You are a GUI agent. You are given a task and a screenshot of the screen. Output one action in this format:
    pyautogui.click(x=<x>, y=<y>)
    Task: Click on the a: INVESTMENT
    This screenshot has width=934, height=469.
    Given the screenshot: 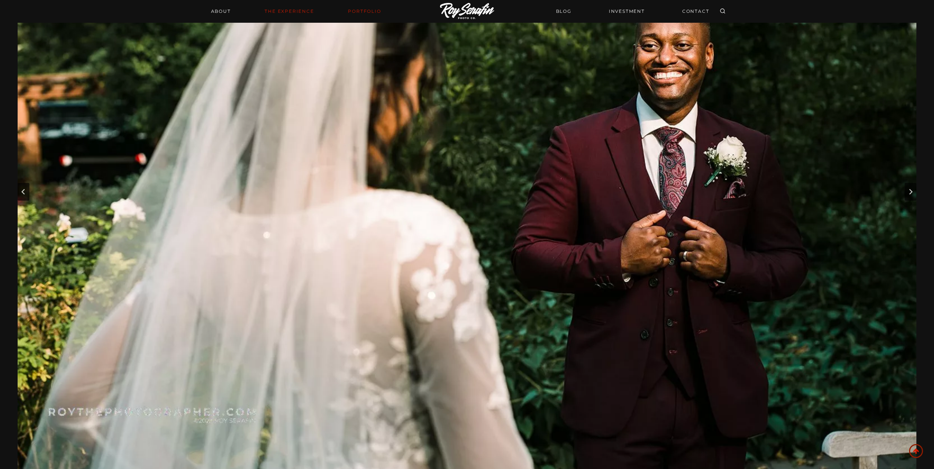 What is the action you would take?
    pyautogui.click(x=627, y=11)
    